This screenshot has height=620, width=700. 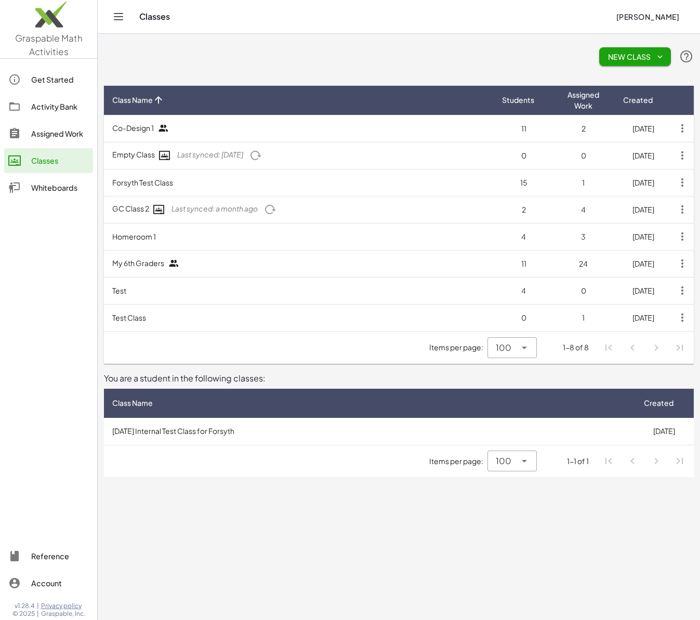 I want to click on div: Get Started, so click(x=60, y=80).